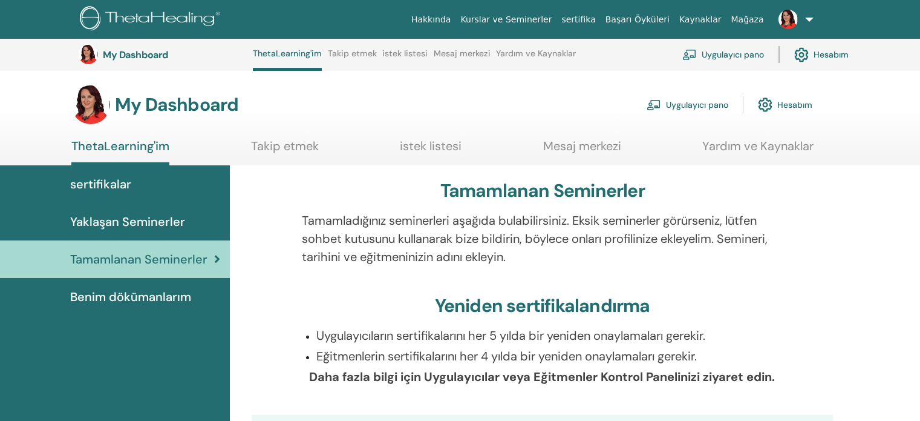 The width and height of the screenshot is (920, 421). What do you see at coordinates (543, 191) in the screenshot?
I see `h3: Tamamlanan Seminerler` at bounding box center [543, 191].